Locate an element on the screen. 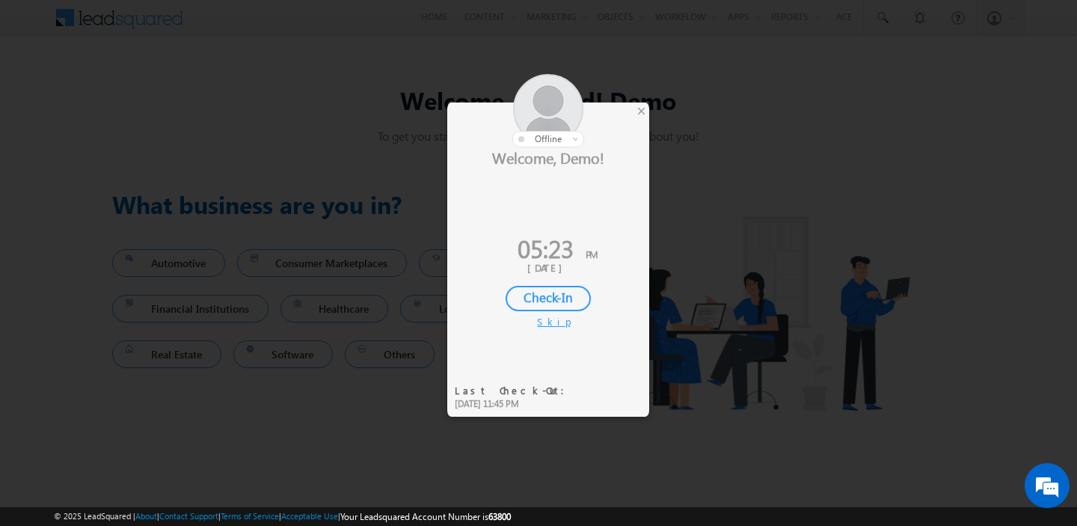 This screenshot has height=526, width=1077. a: Contact Support is located at coordinates (188, 515).